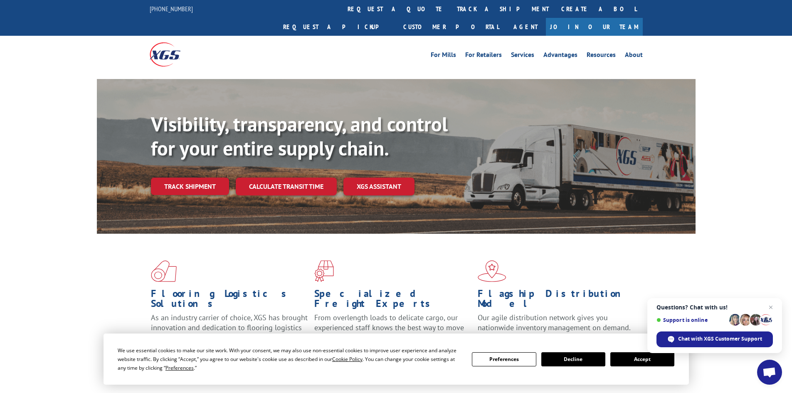 Image resolution: width=792 pixels, height=393 pixels. What do you see at coordinates (180, 368) in the screenshot?
I see `span: Preferences` at bounding box center [180, 368].